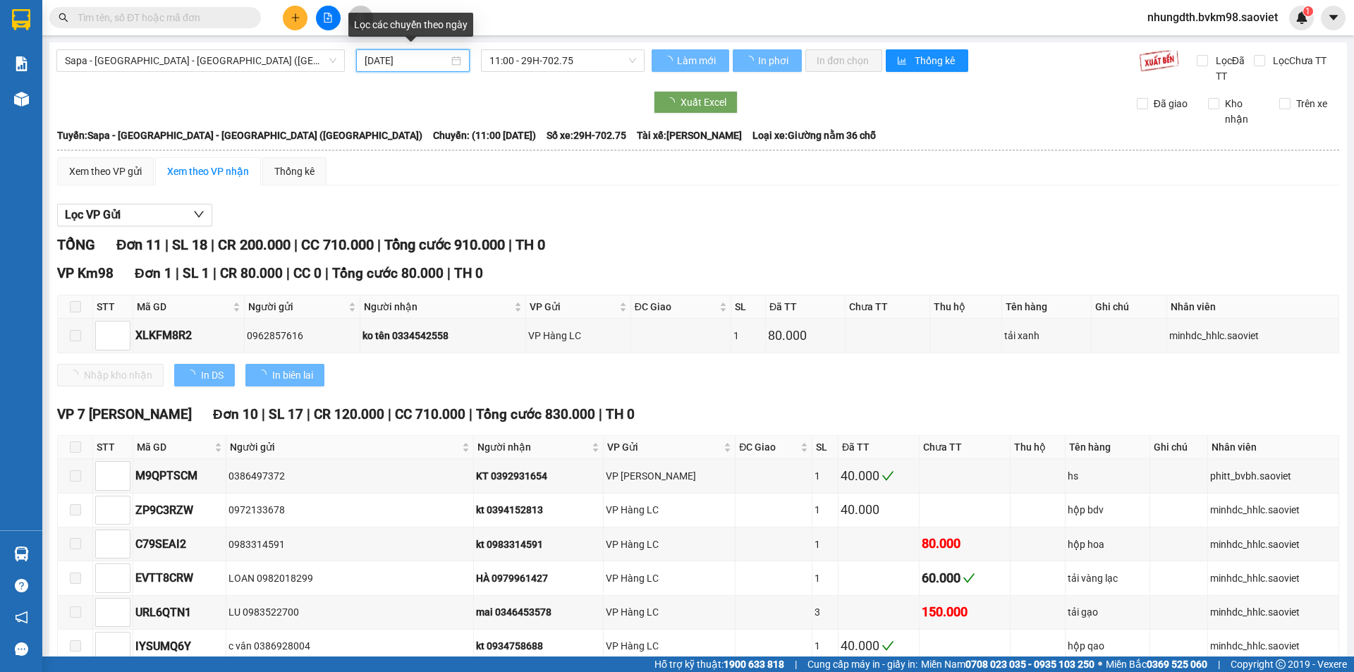 This screenshot has height=672, width=1354. What do you see at coordinates (698, 61) in the screenshot?
I see `span: Làm mới` at bounding box center [698, 61].